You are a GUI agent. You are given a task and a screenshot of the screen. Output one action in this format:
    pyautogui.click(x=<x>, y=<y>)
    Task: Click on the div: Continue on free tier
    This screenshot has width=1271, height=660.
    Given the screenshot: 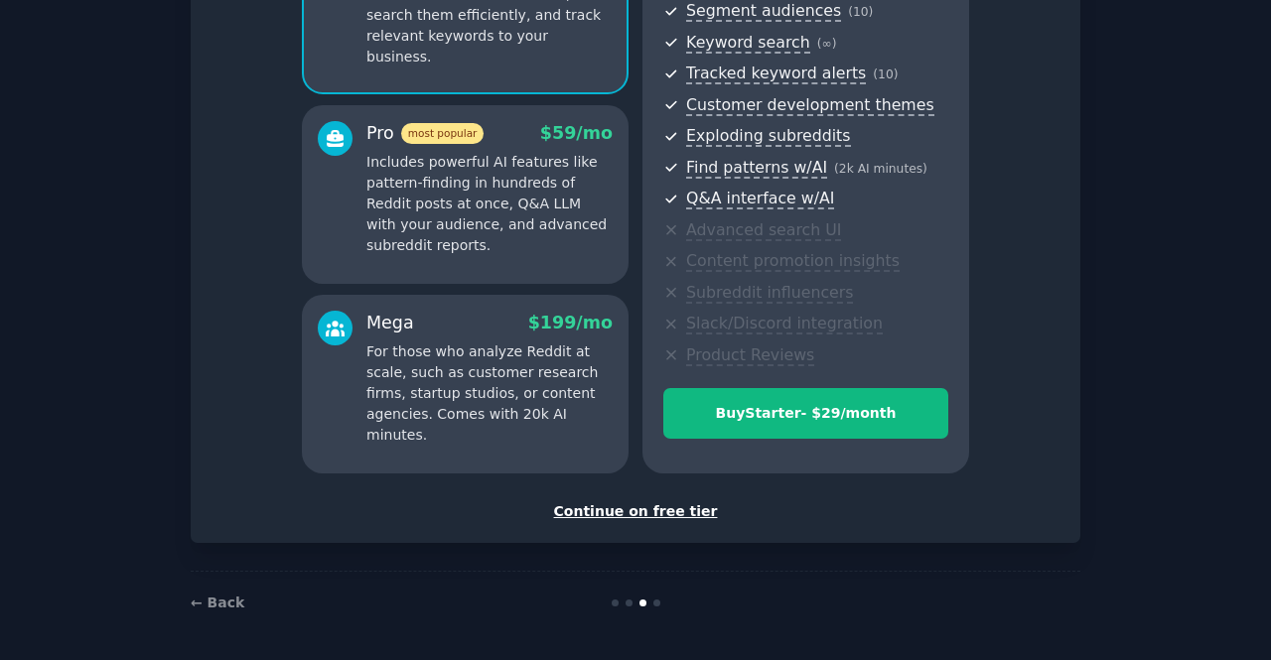 What is the action you would take?
    pyautogui.click(x=635, y=511)
    